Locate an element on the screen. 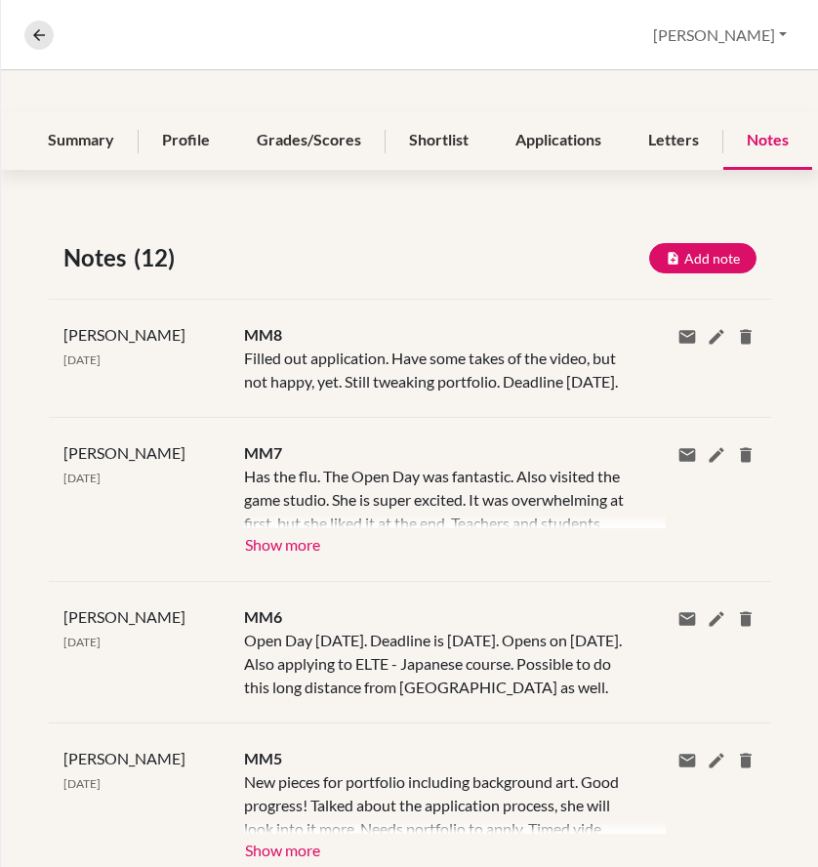 The height and width of the screenshot is (867, 818). div: Applications is located at coordinates (558, 141).